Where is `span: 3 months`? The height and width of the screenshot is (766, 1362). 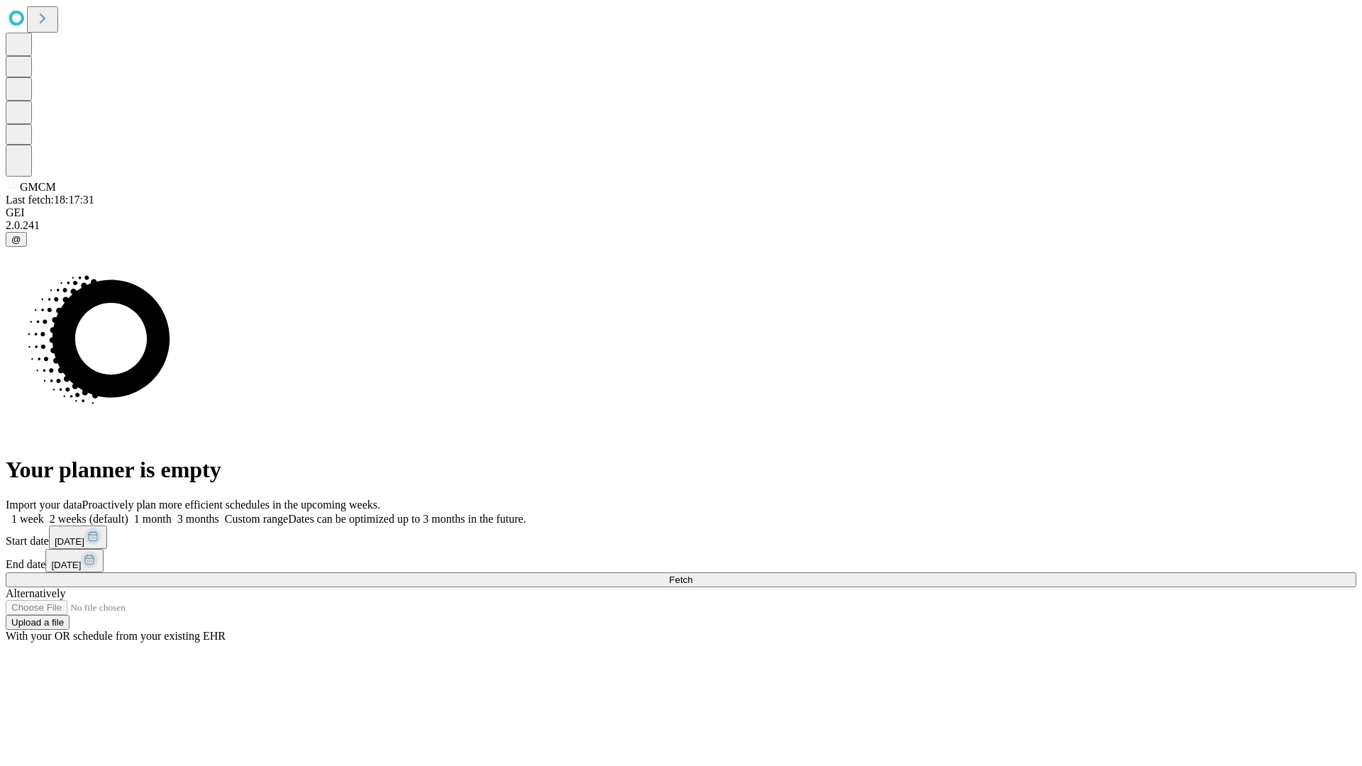
span: 3 months is located at coordinates (198, 518).